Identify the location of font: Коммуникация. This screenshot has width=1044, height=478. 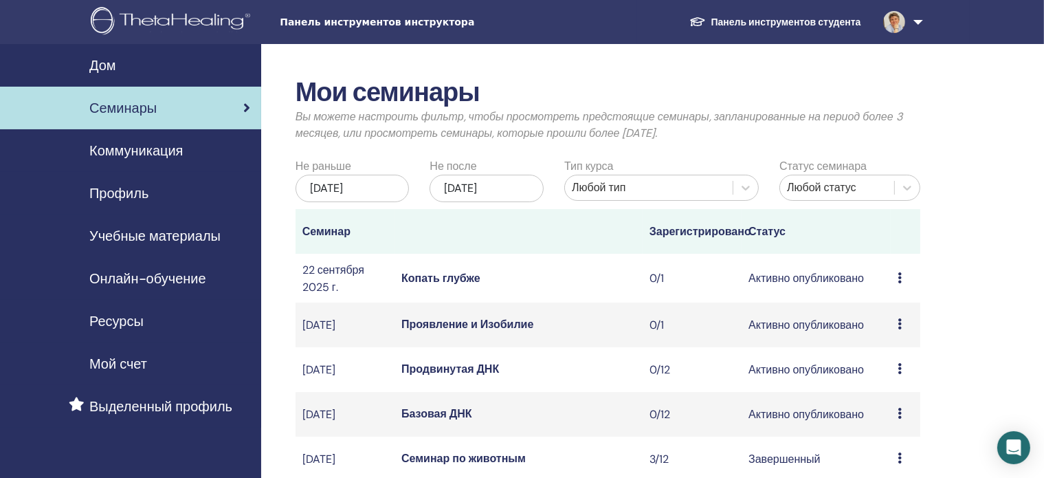
(136, 150).